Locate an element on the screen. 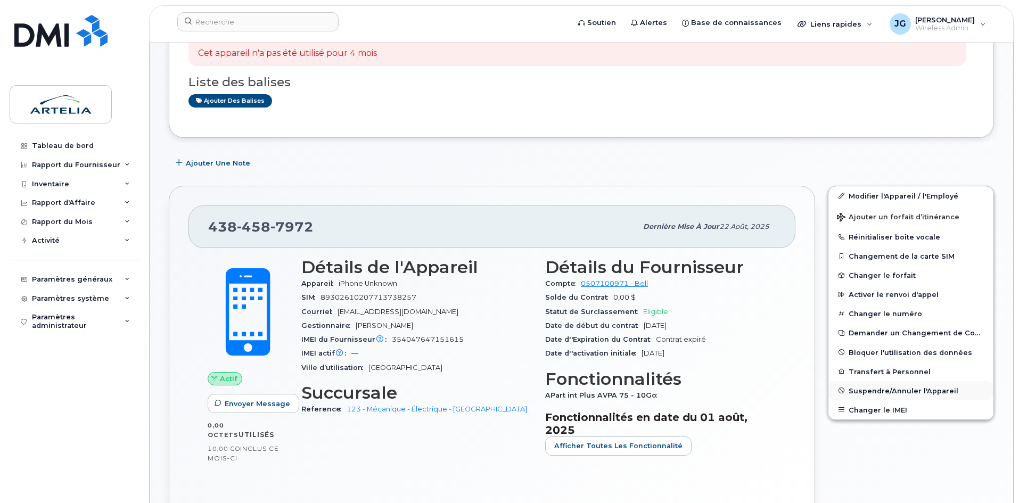 Image resolution: width=1019 pixels, height=503 pixels. button: Ajouter une Note is located at coordinates (214, 163).